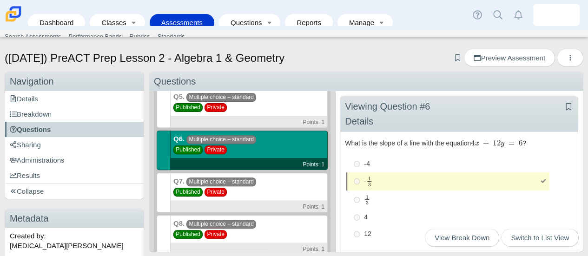 The image size is (588, 256). Describe the element at coordinates (25, 145) in the screenshot. I see `span: Sharing` at that location.